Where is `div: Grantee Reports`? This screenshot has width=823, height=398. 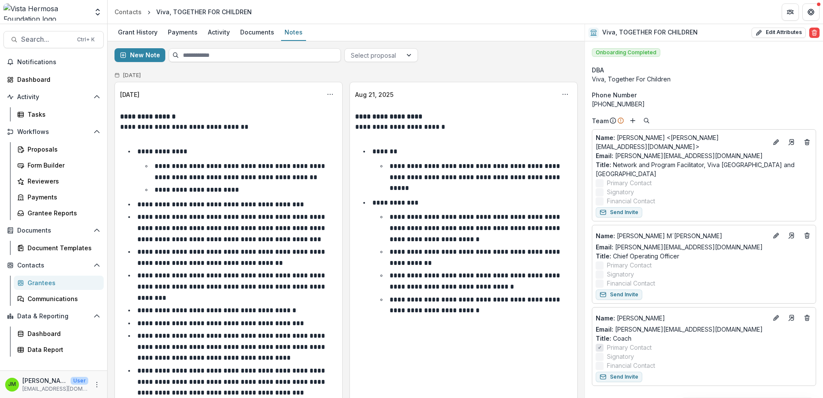 div: Grantee Reports is located at coordinates (62, 213).